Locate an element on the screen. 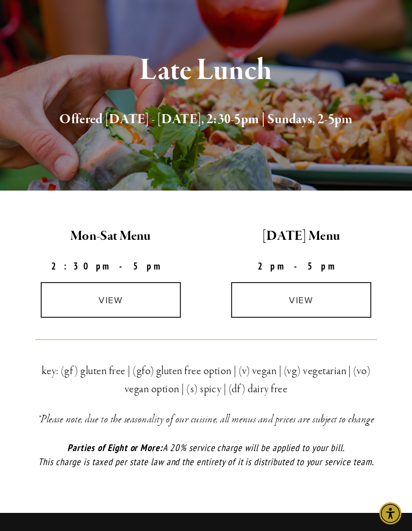  div: Accessibility Menu is located at coordinates (391, 513).